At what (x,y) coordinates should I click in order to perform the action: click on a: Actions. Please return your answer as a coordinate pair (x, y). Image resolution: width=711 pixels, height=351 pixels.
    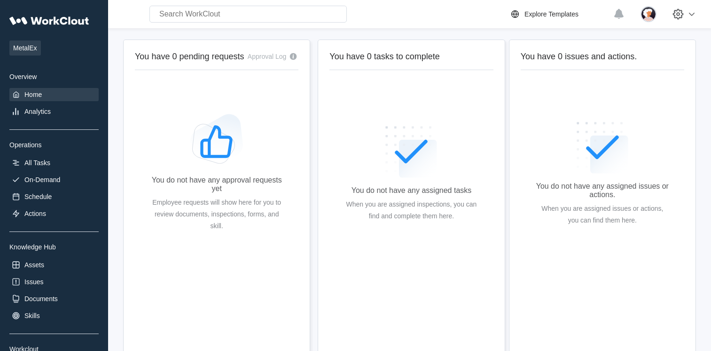
    Looking at the image, I should click on (54, 213).